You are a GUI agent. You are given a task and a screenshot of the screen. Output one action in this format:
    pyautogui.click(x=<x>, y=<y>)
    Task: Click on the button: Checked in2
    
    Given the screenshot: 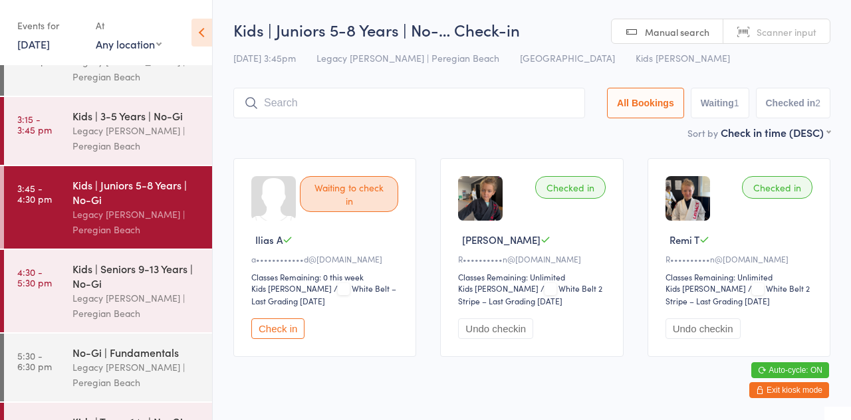 What is the action you would take?
    pyautogui.click(x=793, y=103)
    